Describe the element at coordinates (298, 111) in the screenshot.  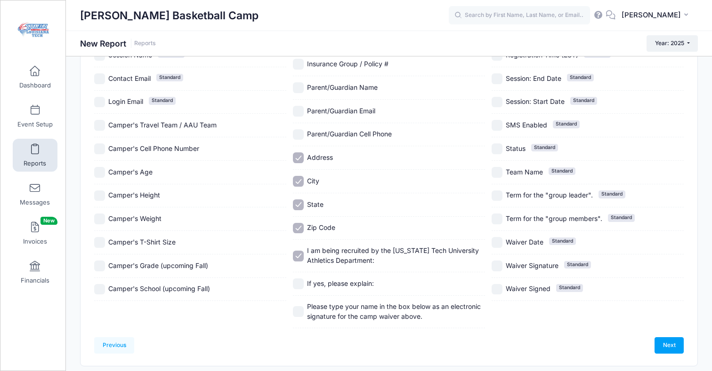
I see `input: Parent/Guardian Email` at that location.